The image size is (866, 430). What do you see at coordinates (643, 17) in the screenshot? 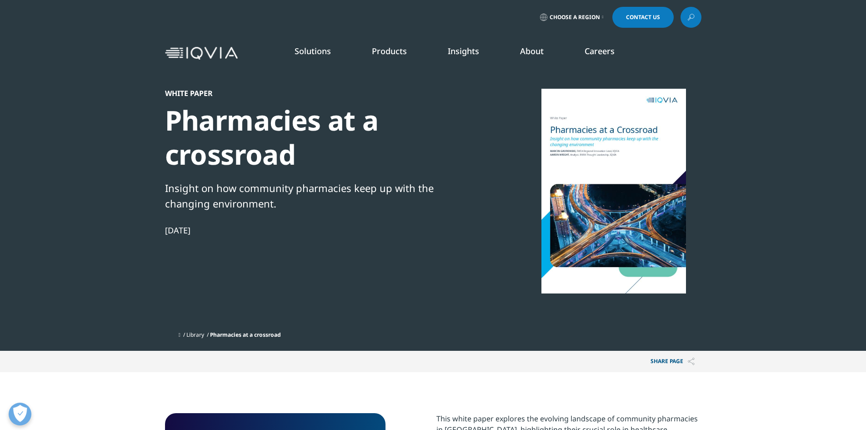
I see `a: Contact Us` at bounding box center [643, 17].